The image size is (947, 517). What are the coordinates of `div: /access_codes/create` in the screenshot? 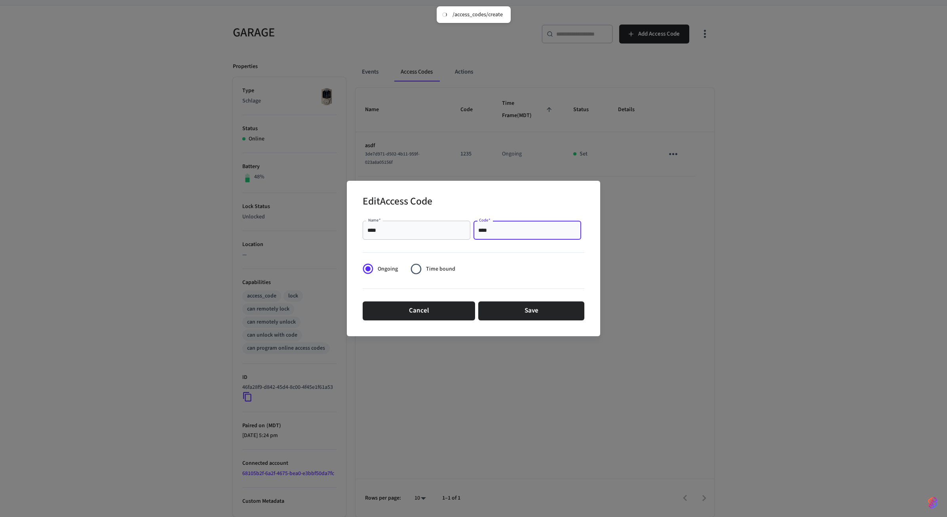 It's located at (477, 15).